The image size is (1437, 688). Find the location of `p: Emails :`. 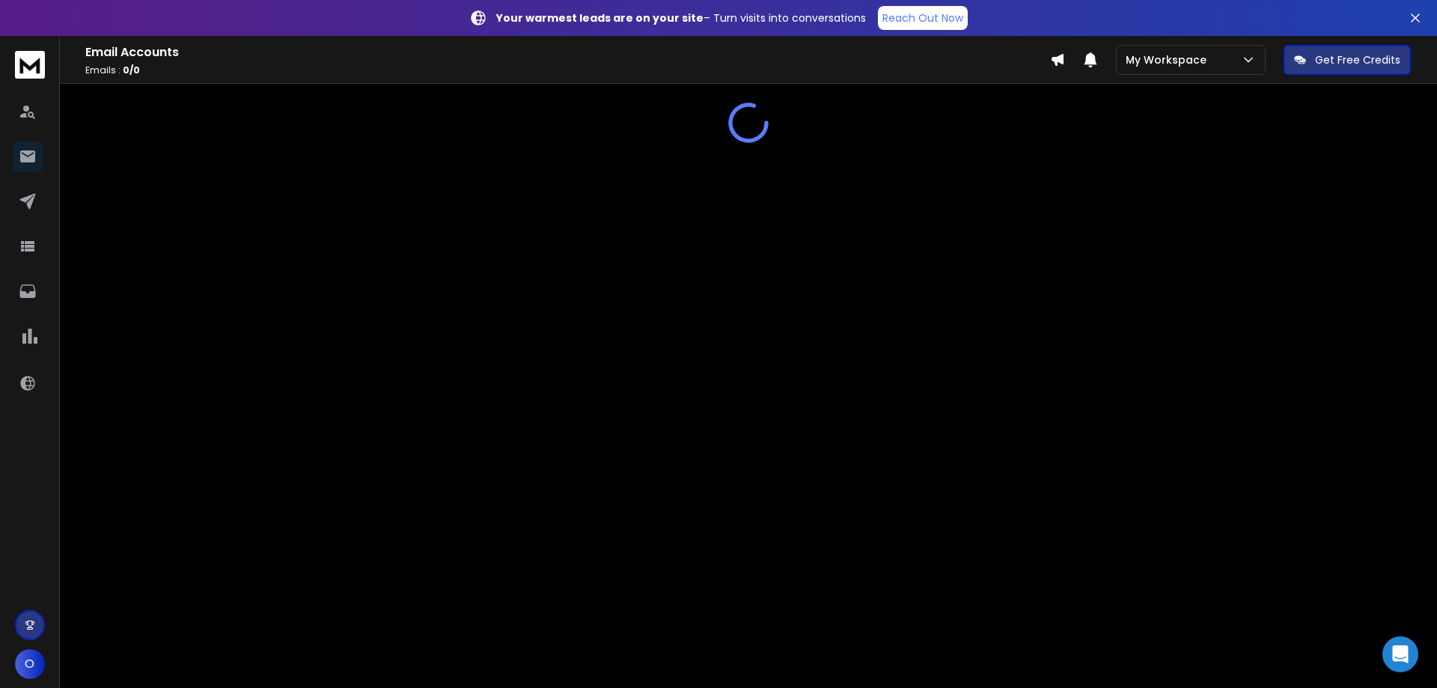

p: Emails : is located at coordinates (567, 70).